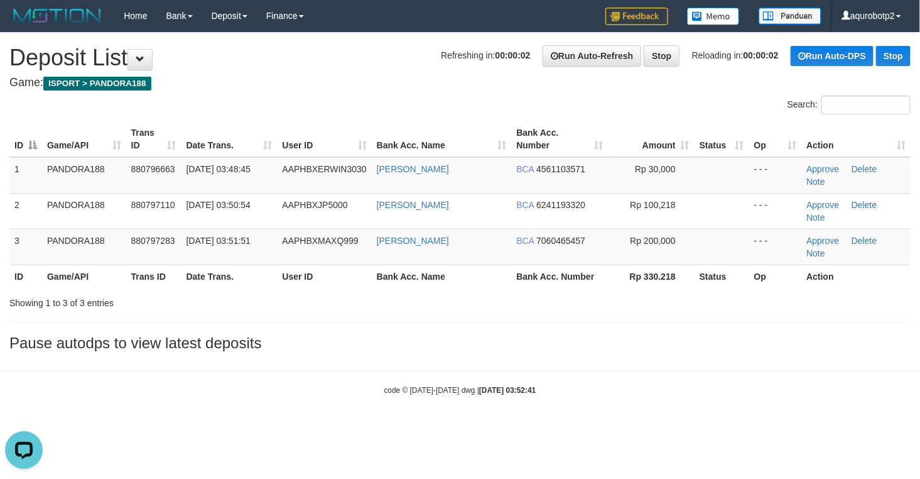  I want to click on th: User ID, so click(324, 276).